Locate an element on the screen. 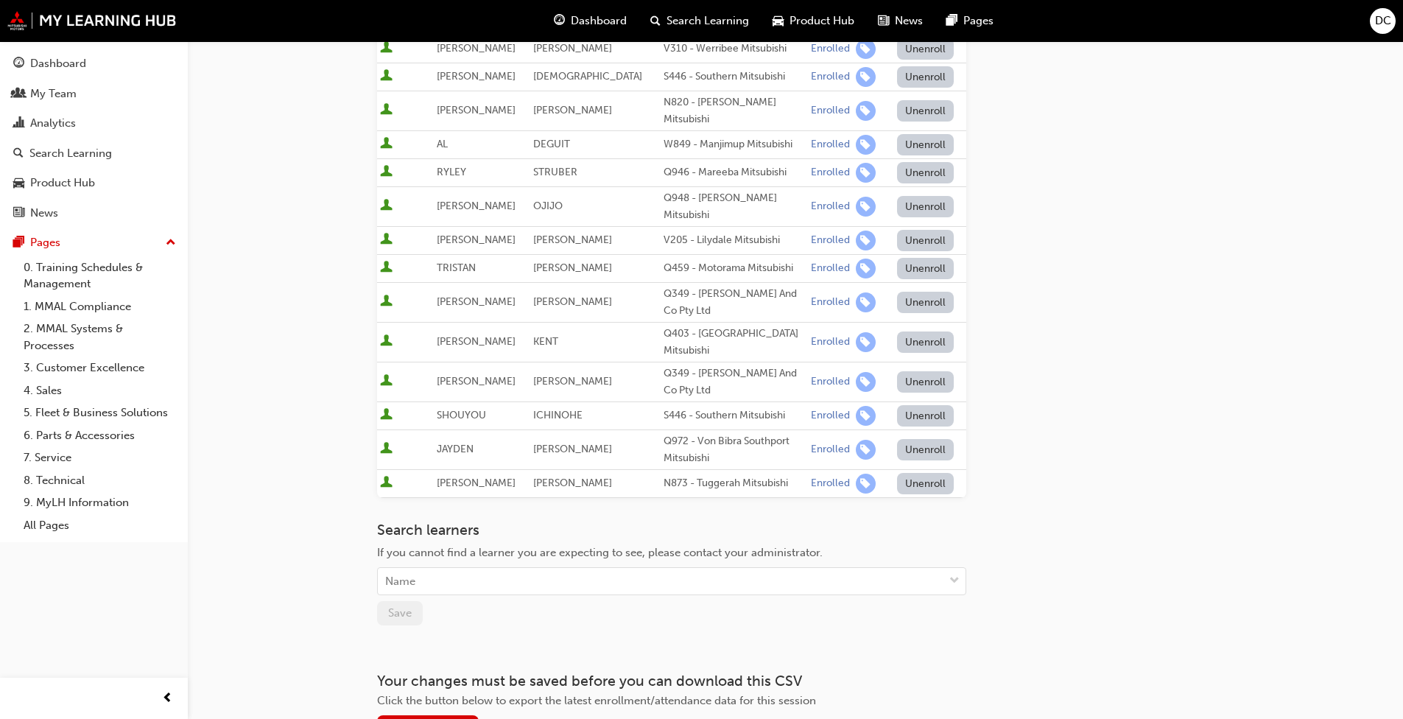 The height and width of the screenshot is (719, 1403). span: DC is located at coordinates (1383, 21).